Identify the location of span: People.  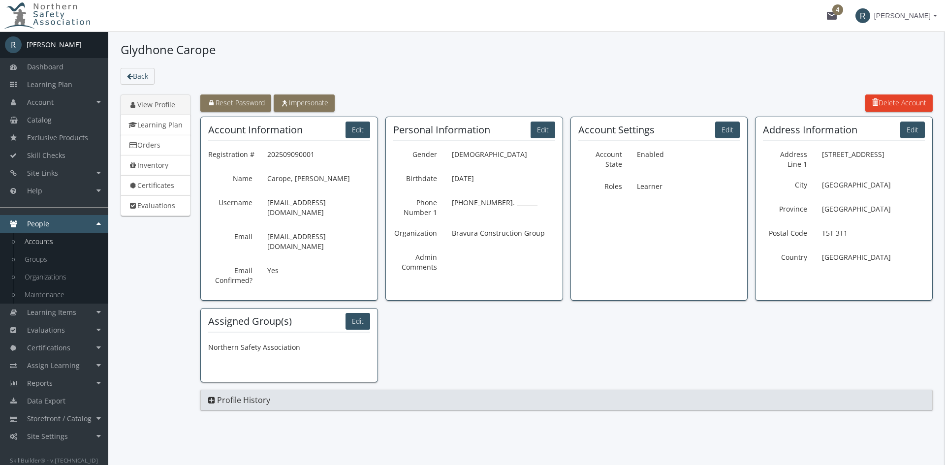
(38, 224).